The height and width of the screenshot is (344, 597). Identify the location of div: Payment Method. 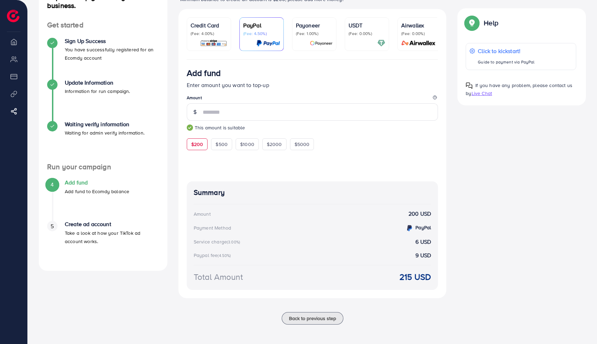
(212, 228).